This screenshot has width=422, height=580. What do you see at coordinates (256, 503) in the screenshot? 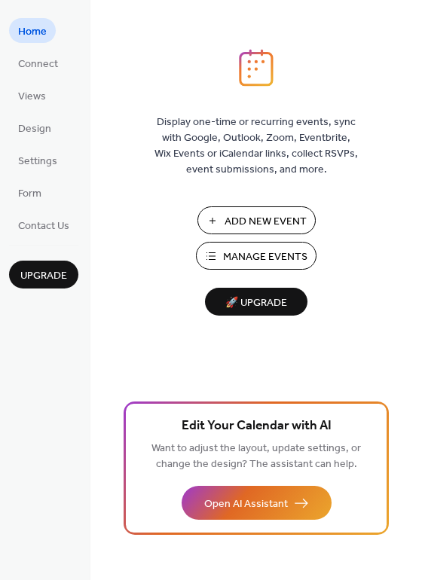
I see `button: Open AI Assistant` at bounding box center [256, 503].